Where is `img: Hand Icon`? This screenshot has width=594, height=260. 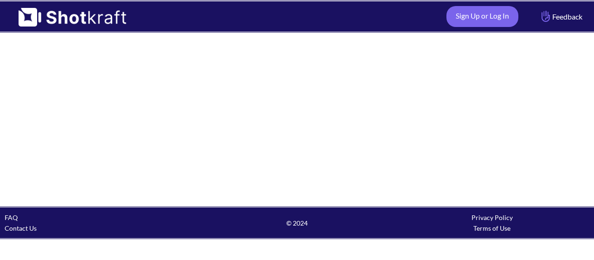 img: Hand Icon is located at coordinates (546, 16).